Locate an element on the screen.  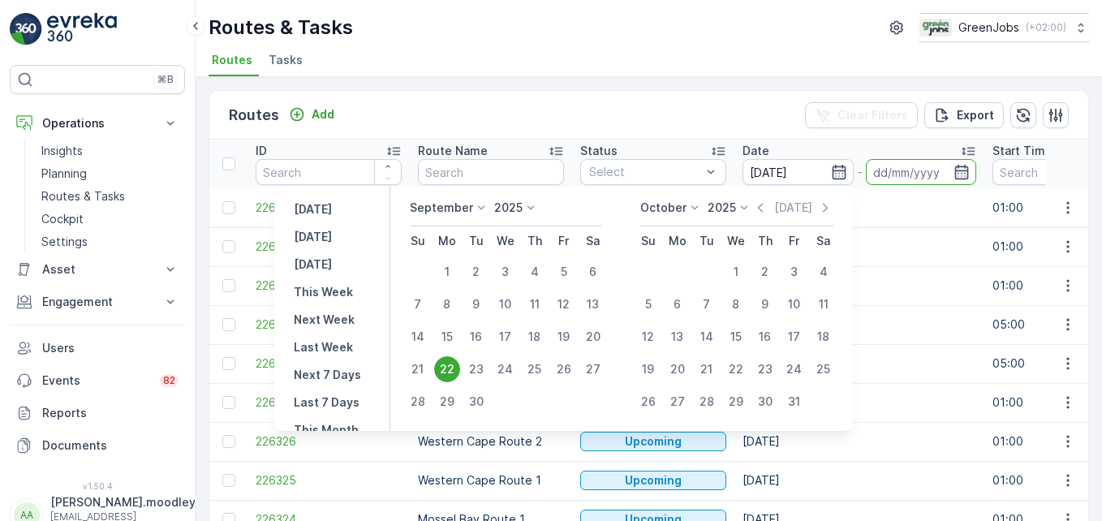
a: 226523 is located at coordinates (329, 286).